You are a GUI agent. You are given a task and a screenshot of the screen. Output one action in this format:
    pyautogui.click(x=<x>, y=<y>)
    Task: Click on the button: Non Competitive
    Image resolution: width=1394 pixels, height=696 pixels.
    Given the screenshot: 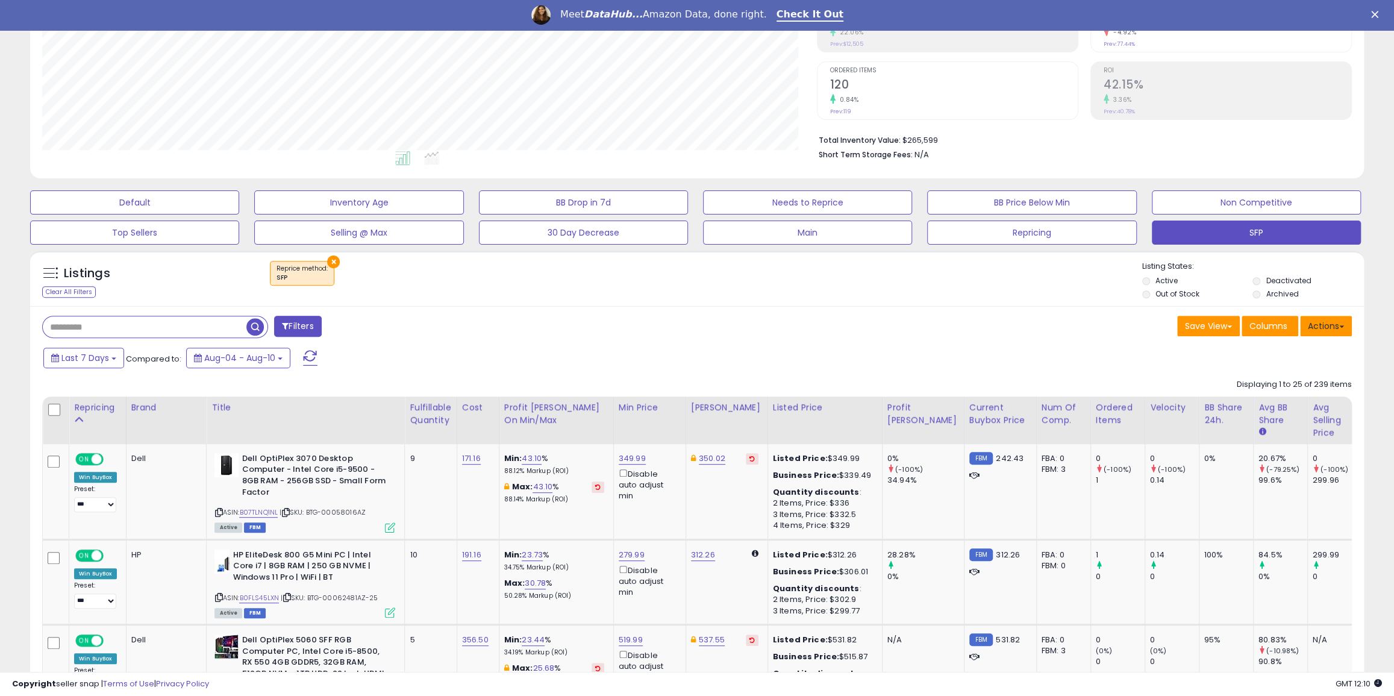 What is the action you would take?
    pyautogui.click(x=1256, y=202)
    